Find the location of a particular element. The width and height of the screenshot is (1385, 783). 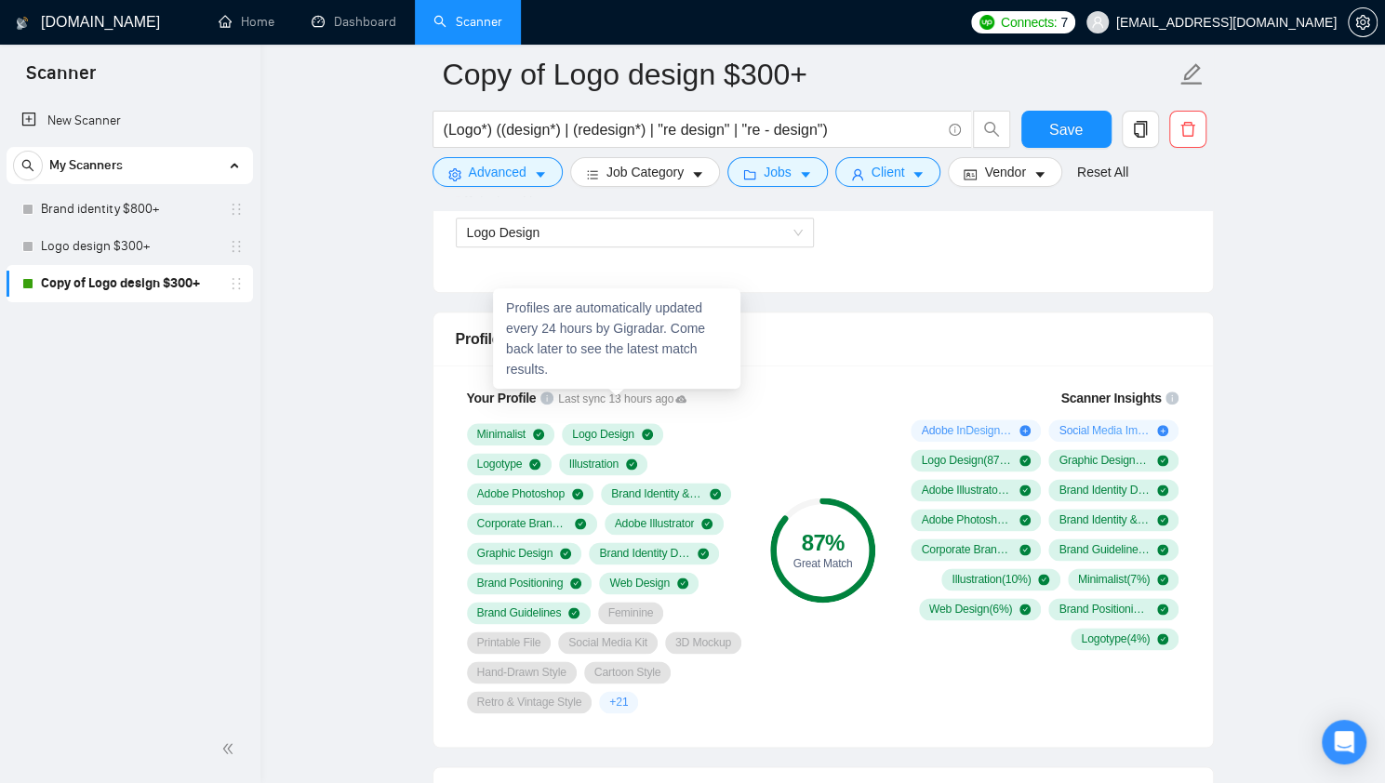

img: logo is located at coordinates (22, 23).